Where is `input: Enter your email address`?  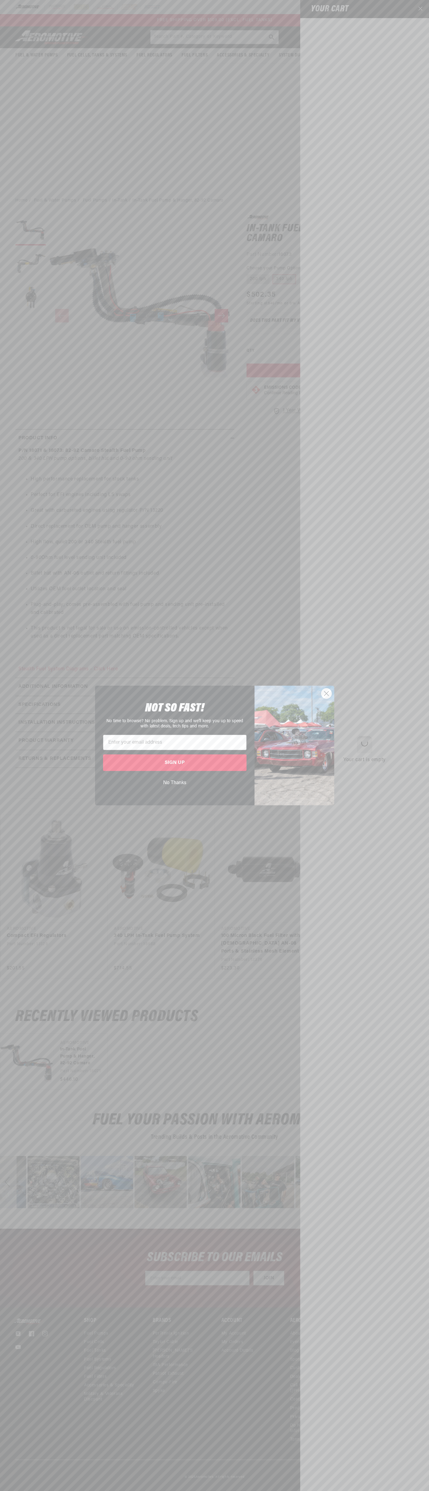
input: Enter your email address is located at coordinates (175, 742).